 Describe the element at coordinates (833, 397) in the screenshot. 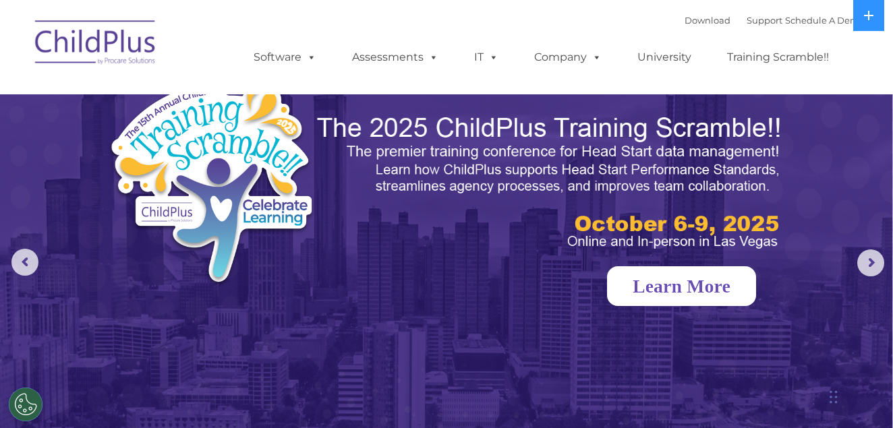

I see `div: Drag` at that location.